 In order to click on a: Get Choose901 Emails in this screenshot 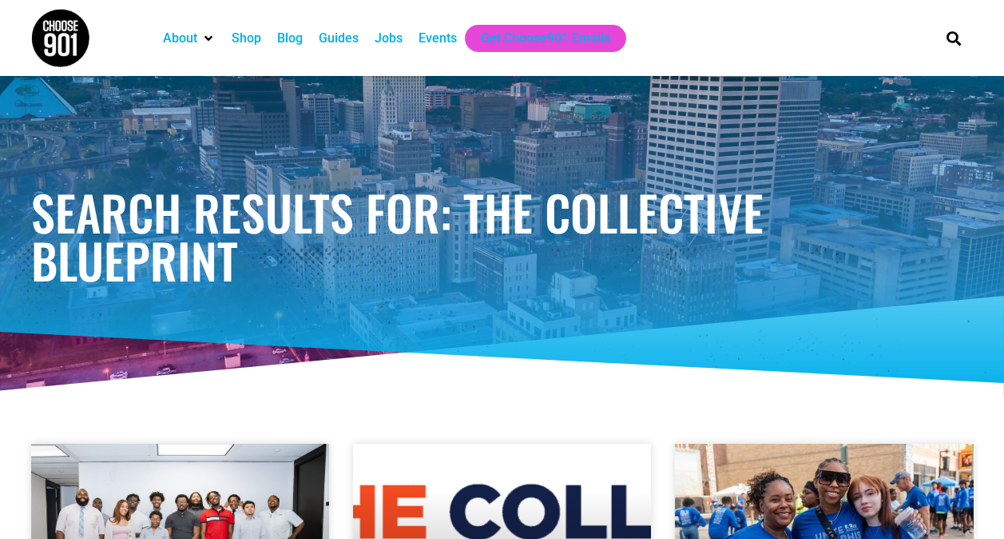, I will do `click(546, 38)`.